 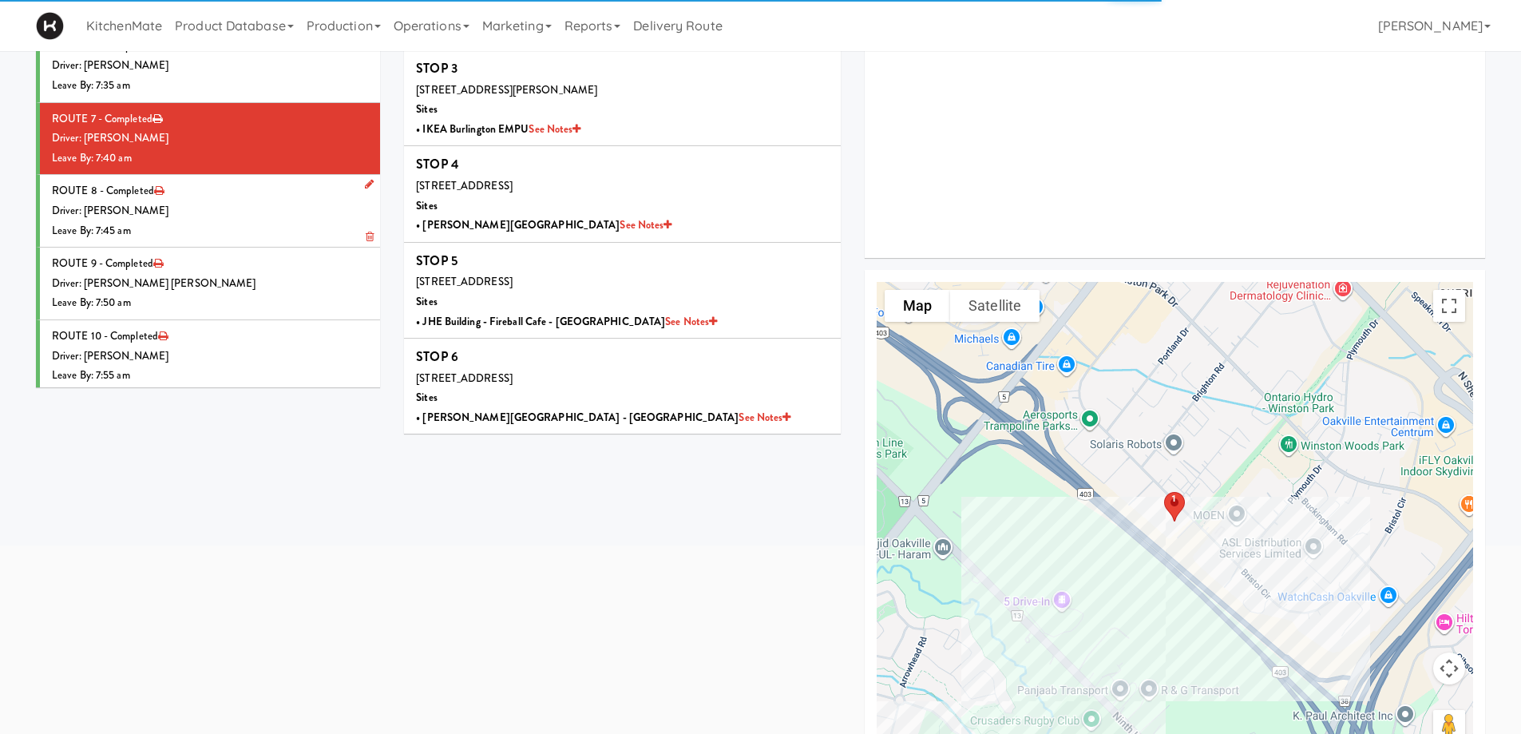 What do you see at coordinates (437, 260) in the screenshot?
I see `b: STOP 5` at bounding box center [437, 260].